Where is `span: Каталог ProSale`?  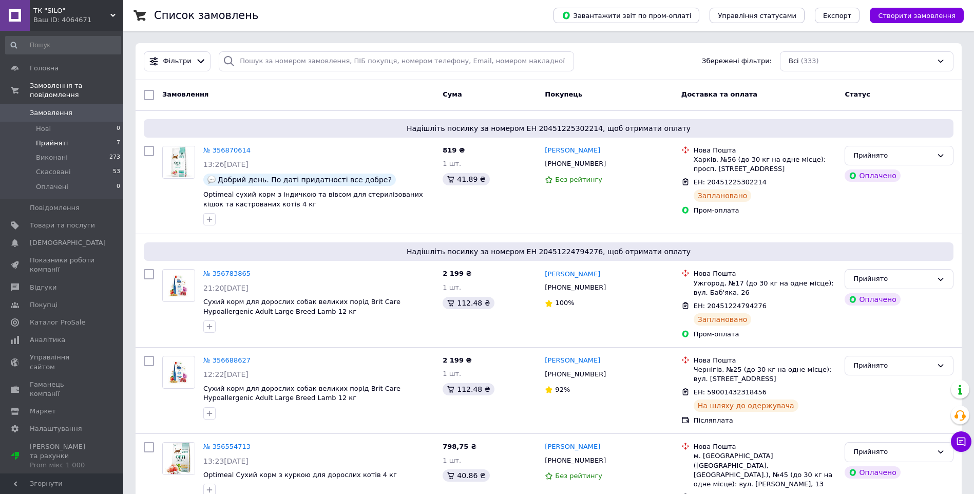
span: Каталог ProSale is located at coordinates (58, 323).